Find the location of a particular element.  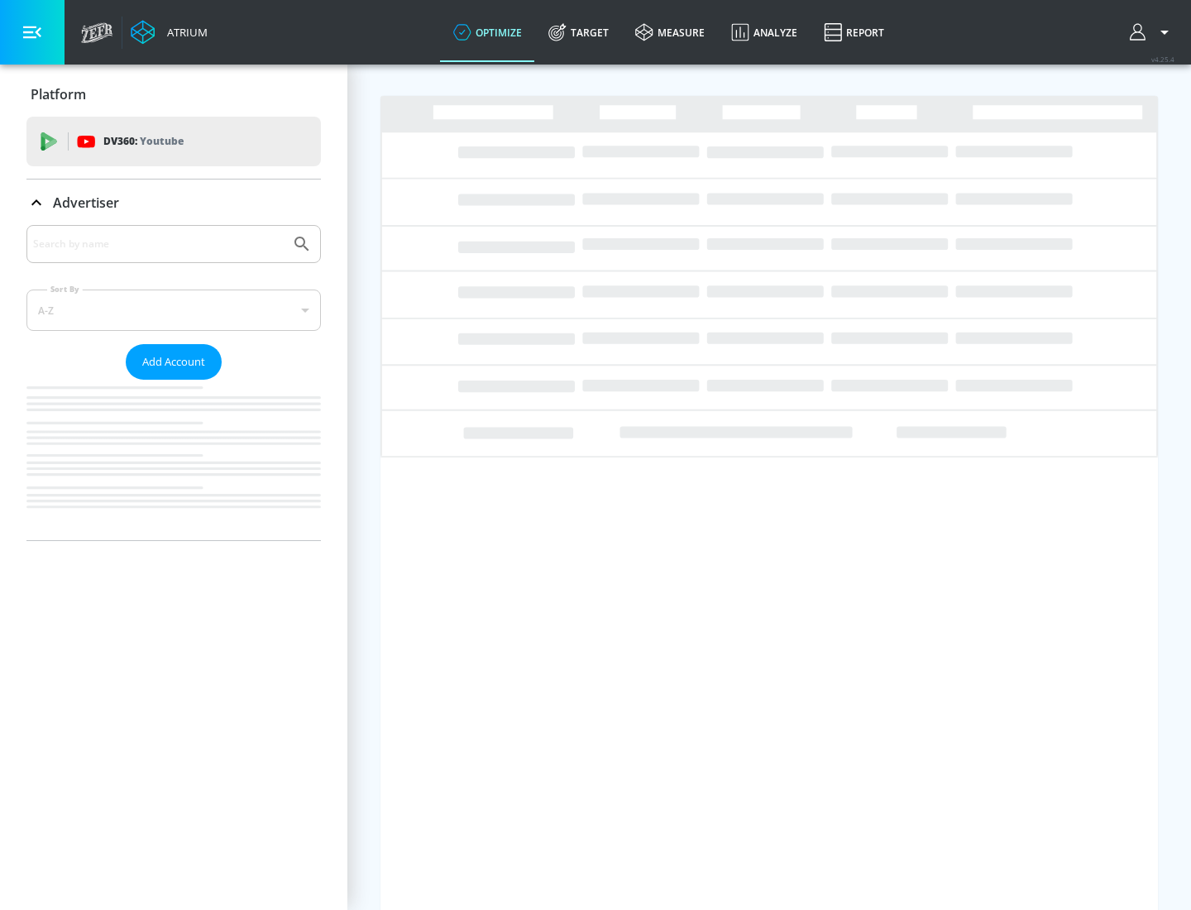

span: Add Account is located at coordinates (174, 362).